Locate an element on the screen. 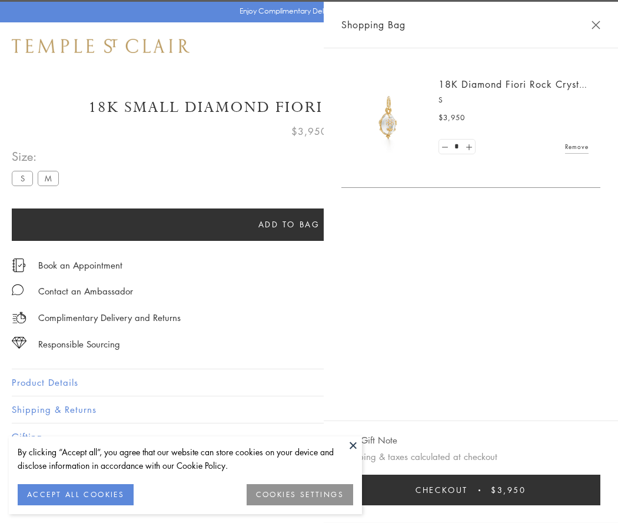 This screenshot has width=618, height=523. span: Size: is located at coordinates (38, 156).